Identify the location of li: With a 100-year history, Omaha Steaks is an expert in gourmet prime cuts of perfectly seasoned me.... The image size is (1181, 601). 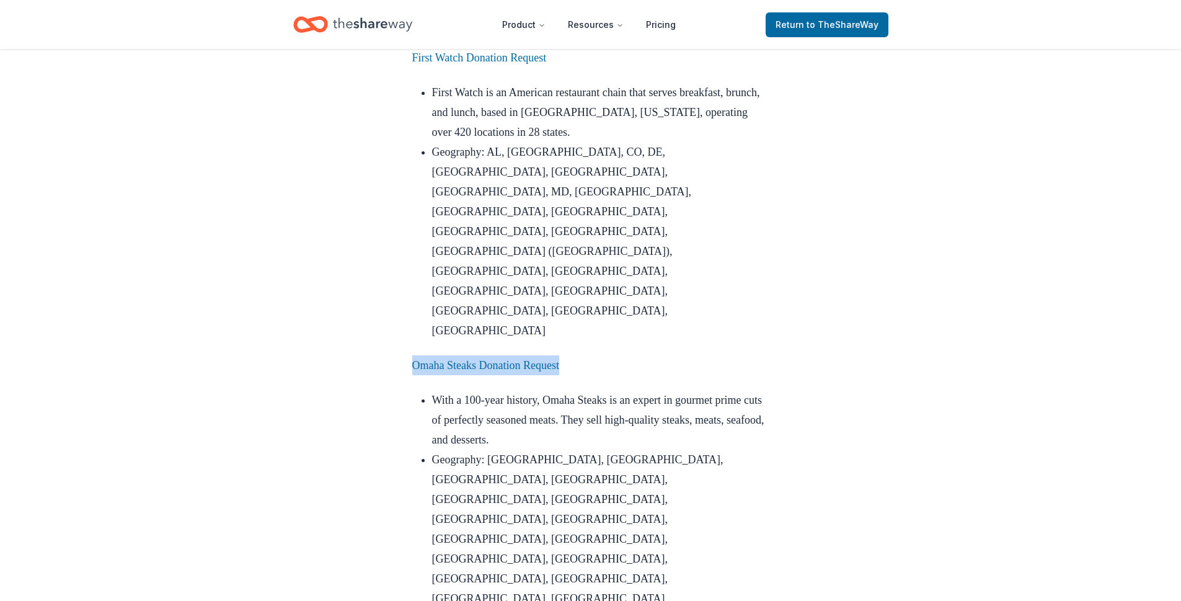
(601, 420).